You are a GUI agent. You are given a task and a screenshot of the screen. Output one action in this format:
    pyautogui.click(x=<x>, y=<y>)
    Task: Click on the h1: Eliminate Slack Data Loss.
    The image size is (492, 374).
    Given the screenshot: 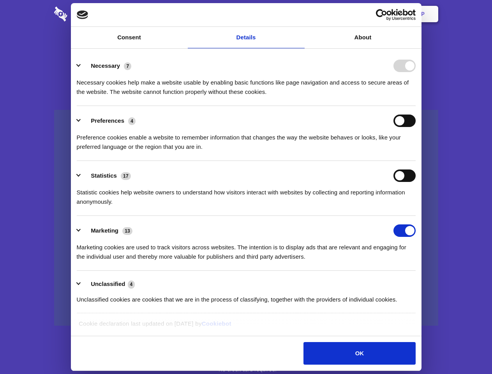 What is the action you would take?
    pyautogui.click(x=246, y=49)
    